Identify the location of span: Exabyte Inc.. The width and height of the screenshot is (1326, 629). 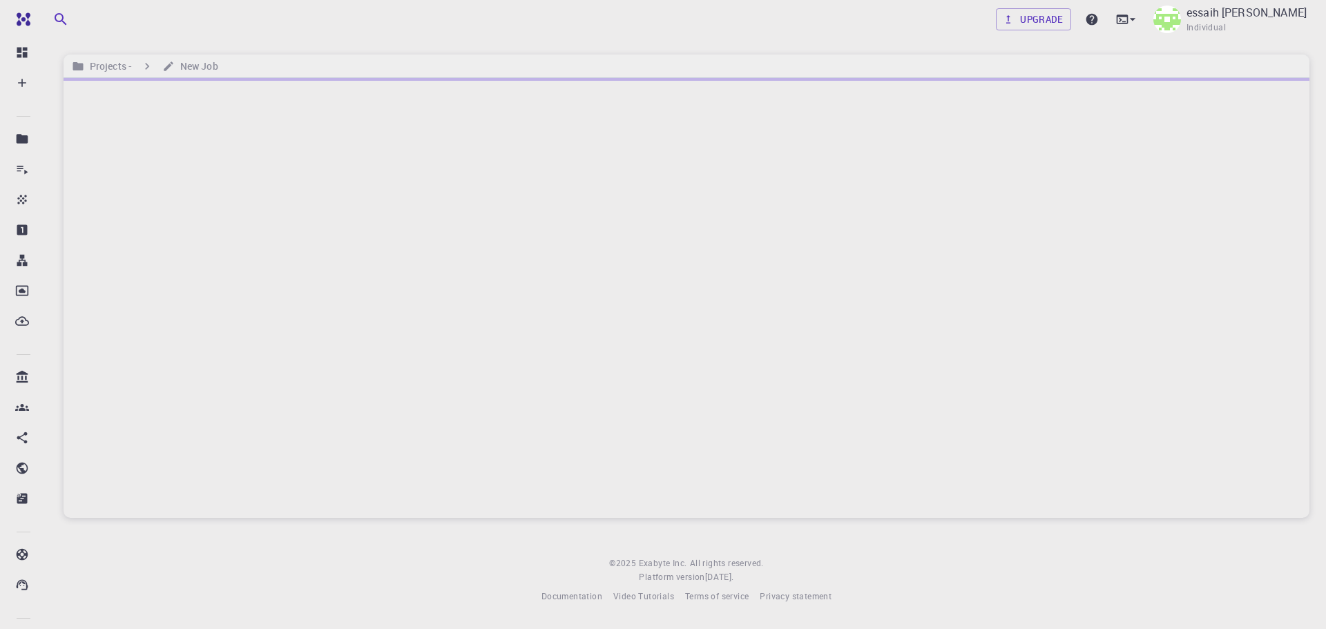
(663, 563).